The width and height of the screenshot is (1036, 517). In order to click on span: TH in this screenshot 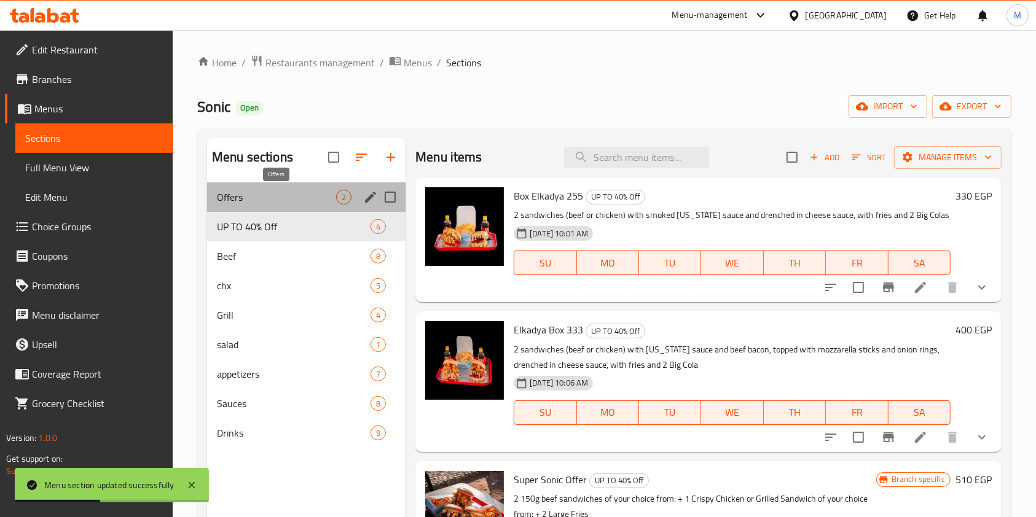, I will do `click(794, 412)`.